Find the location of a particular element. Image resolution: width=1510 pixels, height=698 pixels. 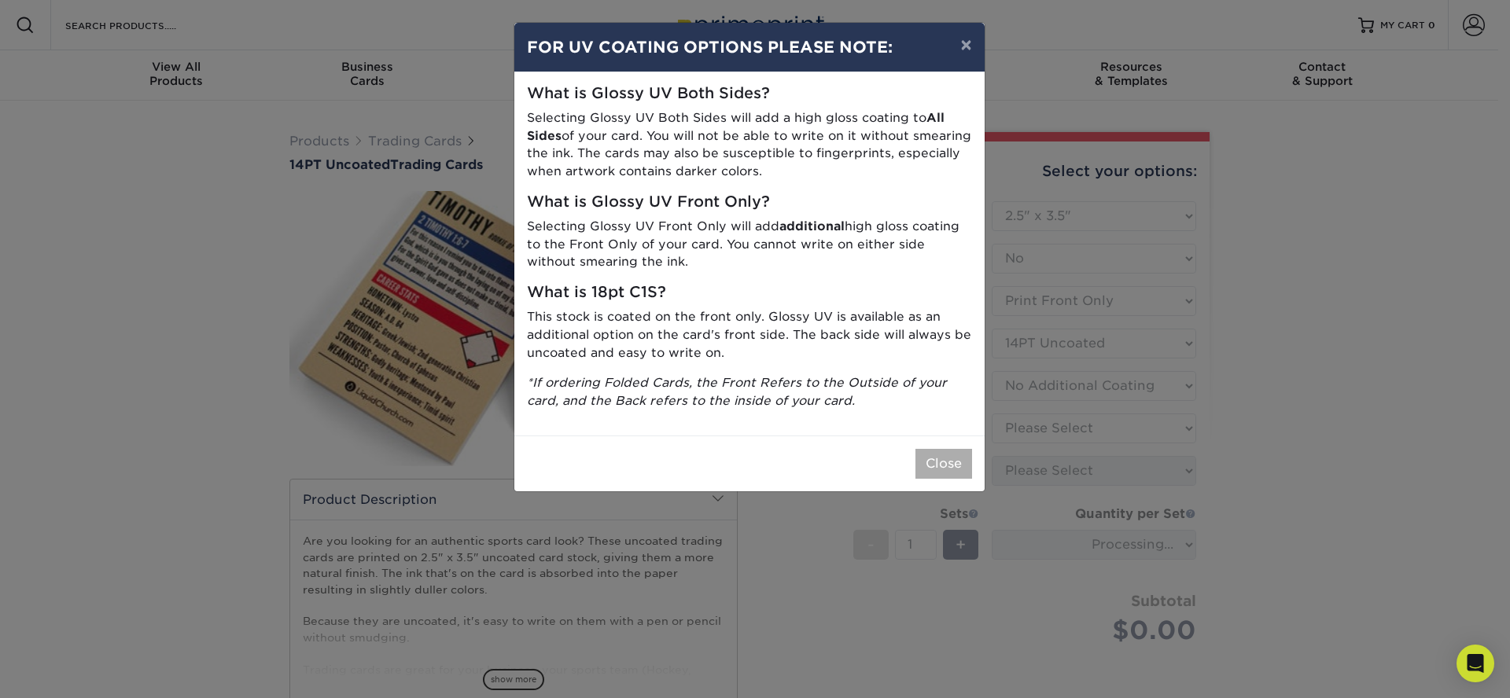

strong: additional is located at coordinates (812, 226).